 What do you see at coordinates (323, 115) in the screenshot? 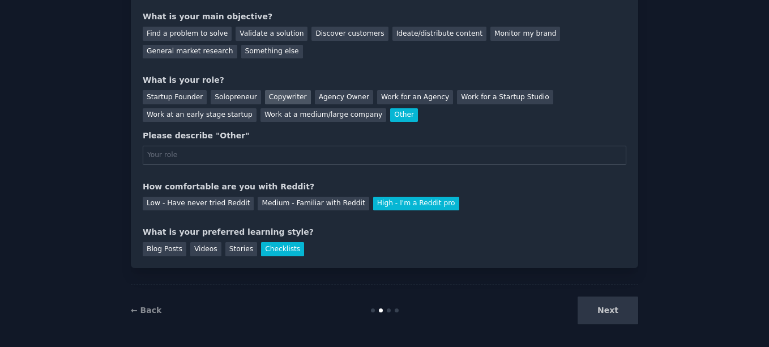
I see `div: Work at a medium/large company` at bounding box center [323, 115].